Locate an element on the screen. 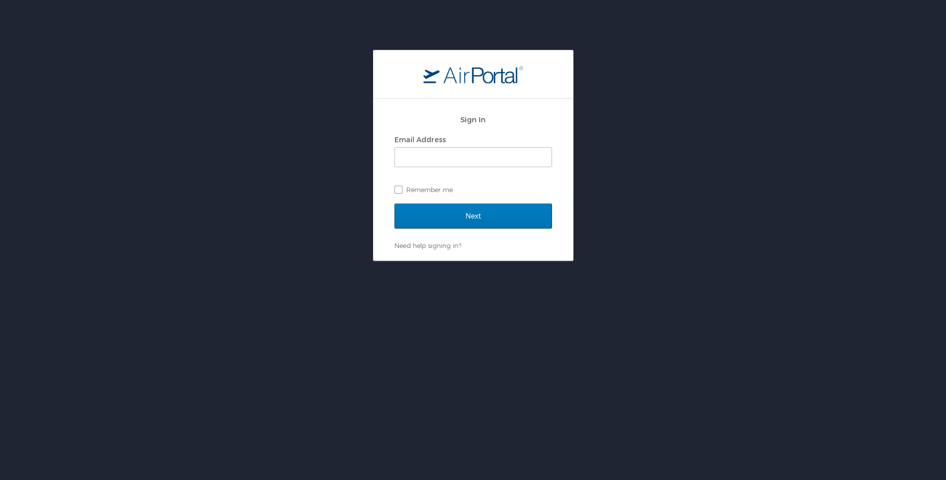  label: Remember me is located at coordinates (473, 189).